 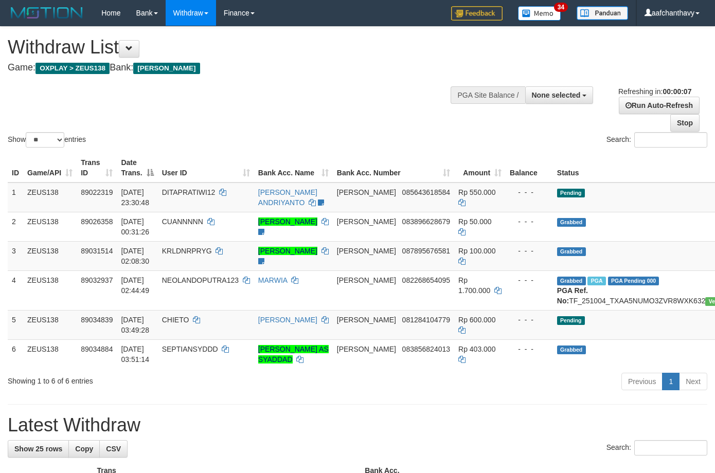 I want to click on span: 89026358, so click(x=97, y=222).